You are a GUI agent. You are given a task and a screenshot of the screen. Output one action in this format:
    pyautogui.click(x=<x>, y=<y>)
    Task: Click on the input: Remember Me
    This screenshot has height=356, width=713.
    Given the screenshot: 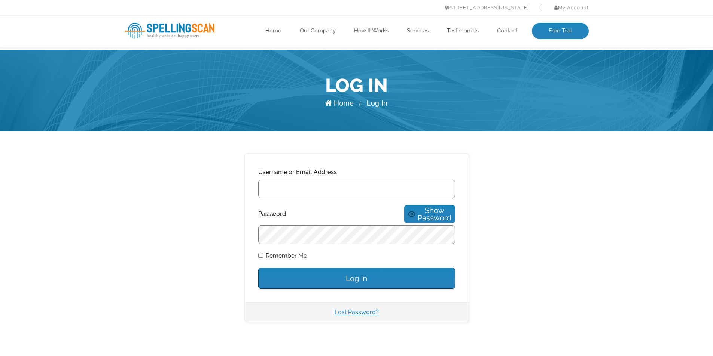 What is the action you would take?
    pyautogui.click(x=260, y=255)
    